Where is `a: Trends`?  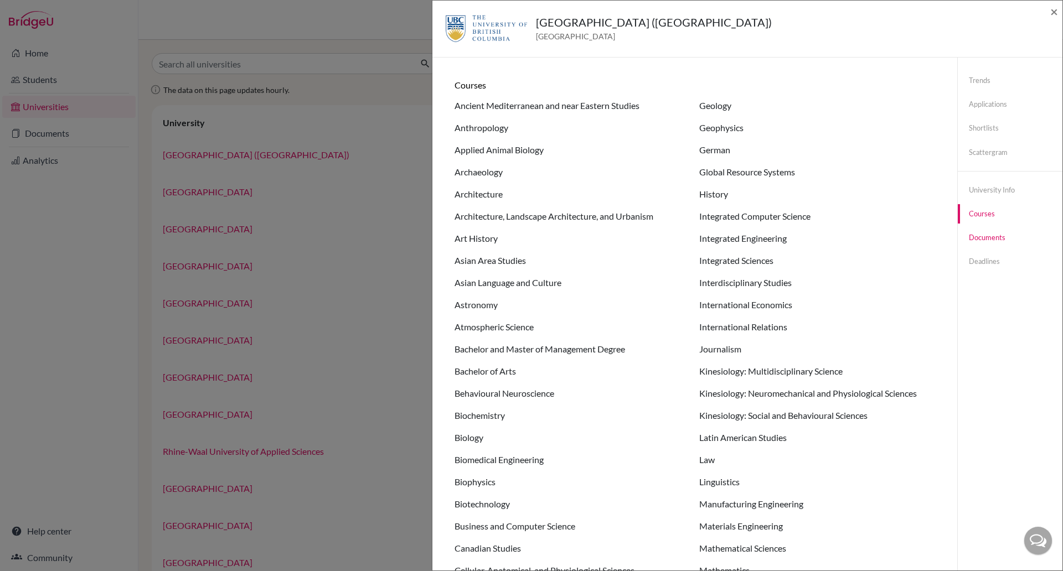
a: Trends is located at coordinates (1010, 80).